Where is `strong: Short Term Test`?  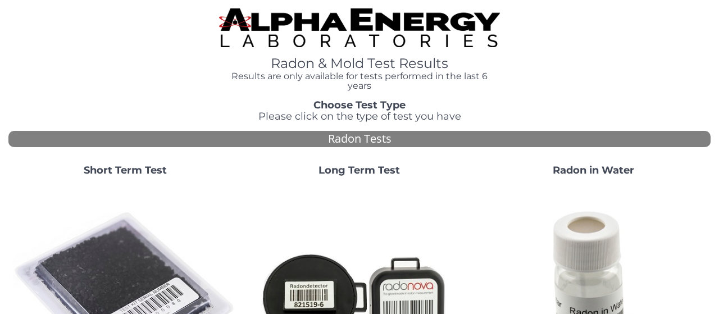 strong: Short Term Test is located at coordinates (125, 170).